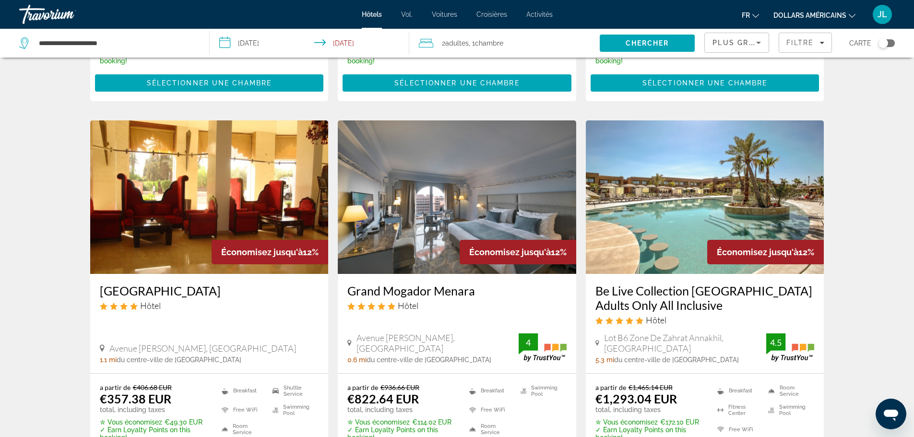 This screenshot has width=914, height=437. What do you see at coordinates (372, 14) in the screenshot?
I see `a: Hôtels` at bounding box center [372, 14].